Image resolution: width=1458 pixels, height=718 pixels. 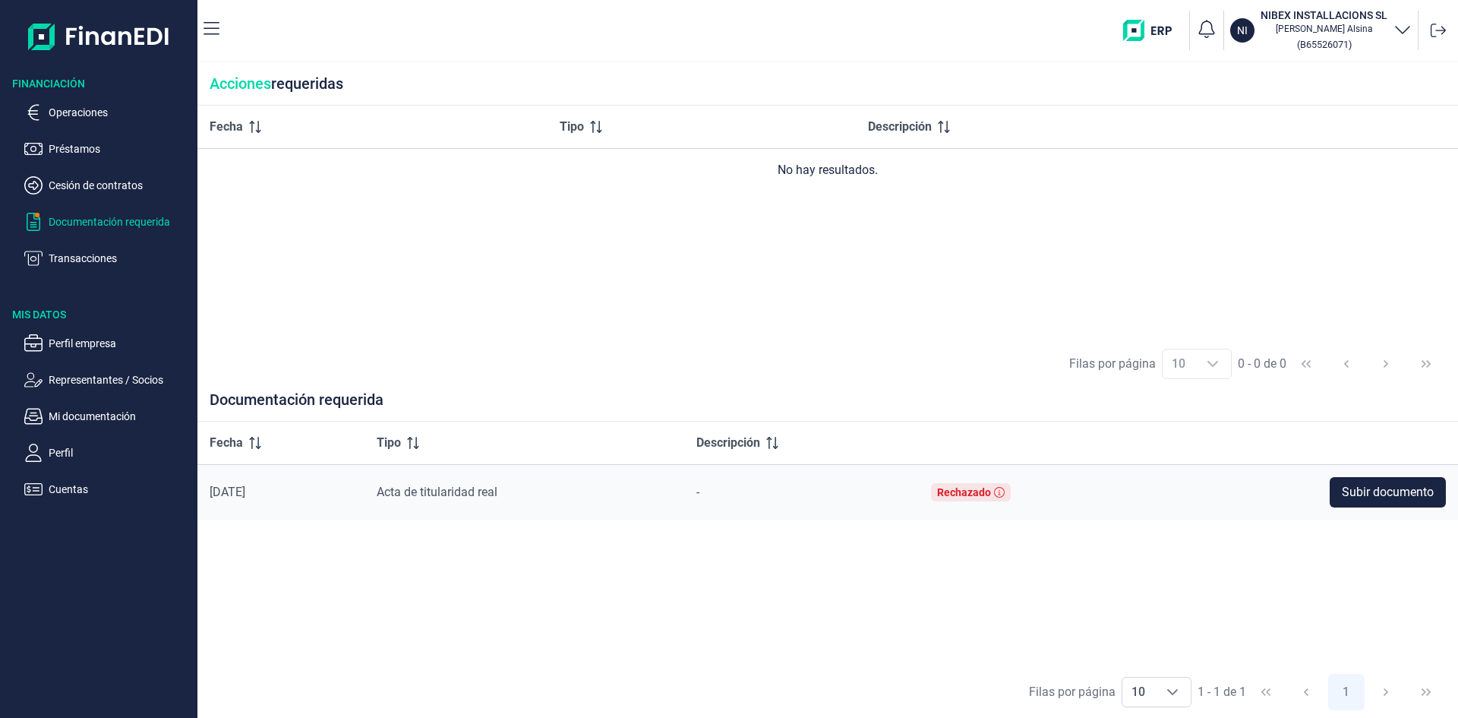 What do you see at coordinates (1388, 492) in the screenshot?
I see `button: Subir documento` at bounding box center [1388, 492].